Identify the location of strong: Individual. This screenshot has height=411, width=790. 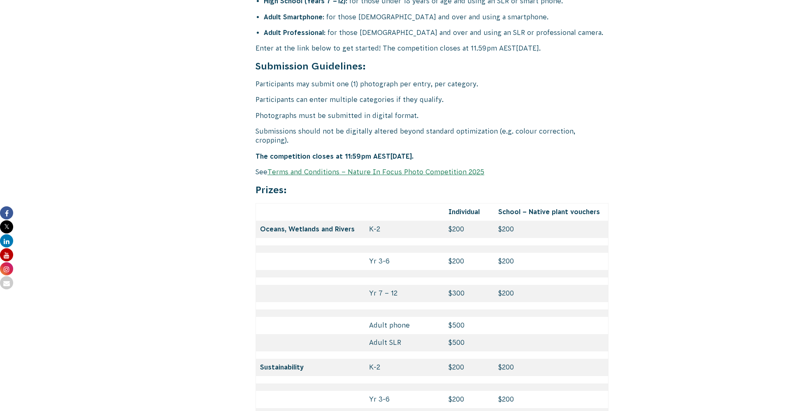
(464, 212).